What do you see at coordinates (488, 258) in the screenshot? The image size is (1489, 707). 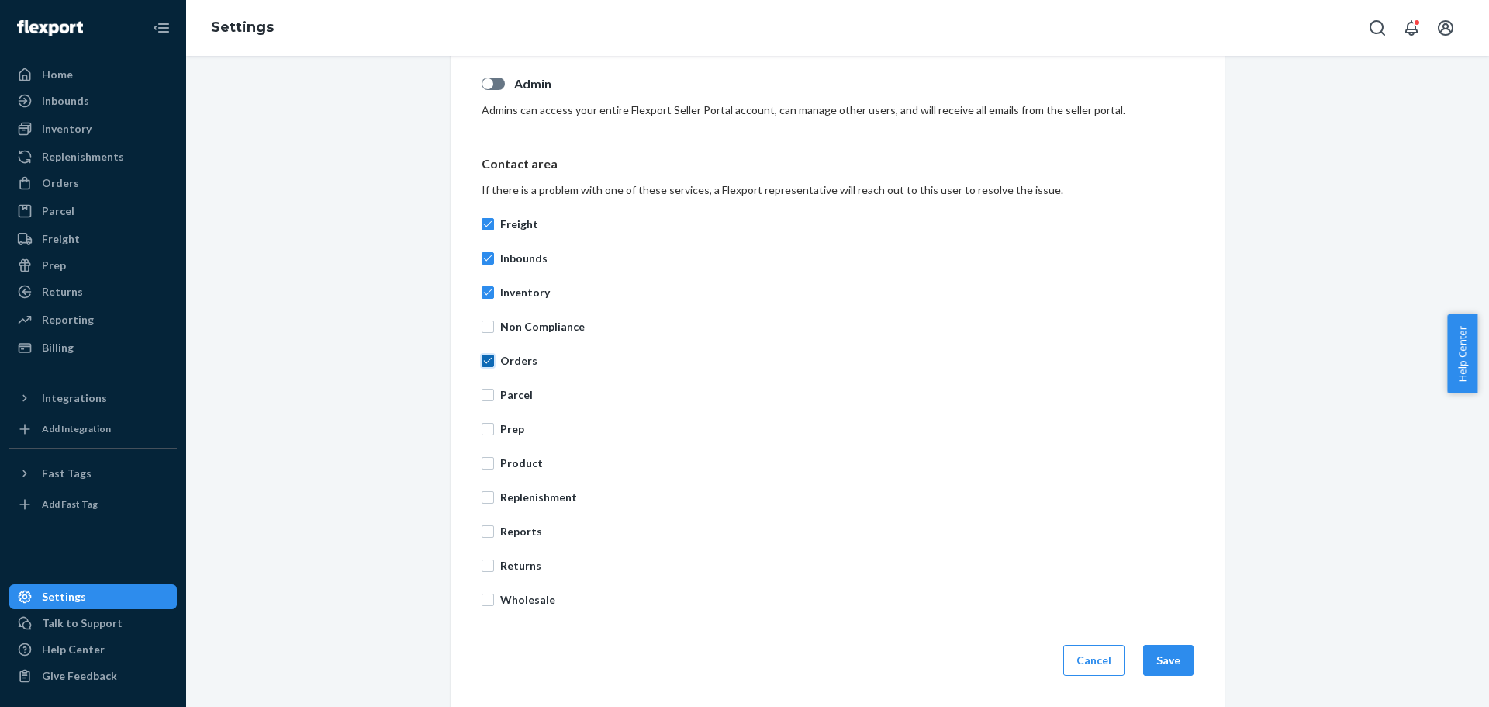 I see `input: Inbounds` at bounding box center [488, 258].